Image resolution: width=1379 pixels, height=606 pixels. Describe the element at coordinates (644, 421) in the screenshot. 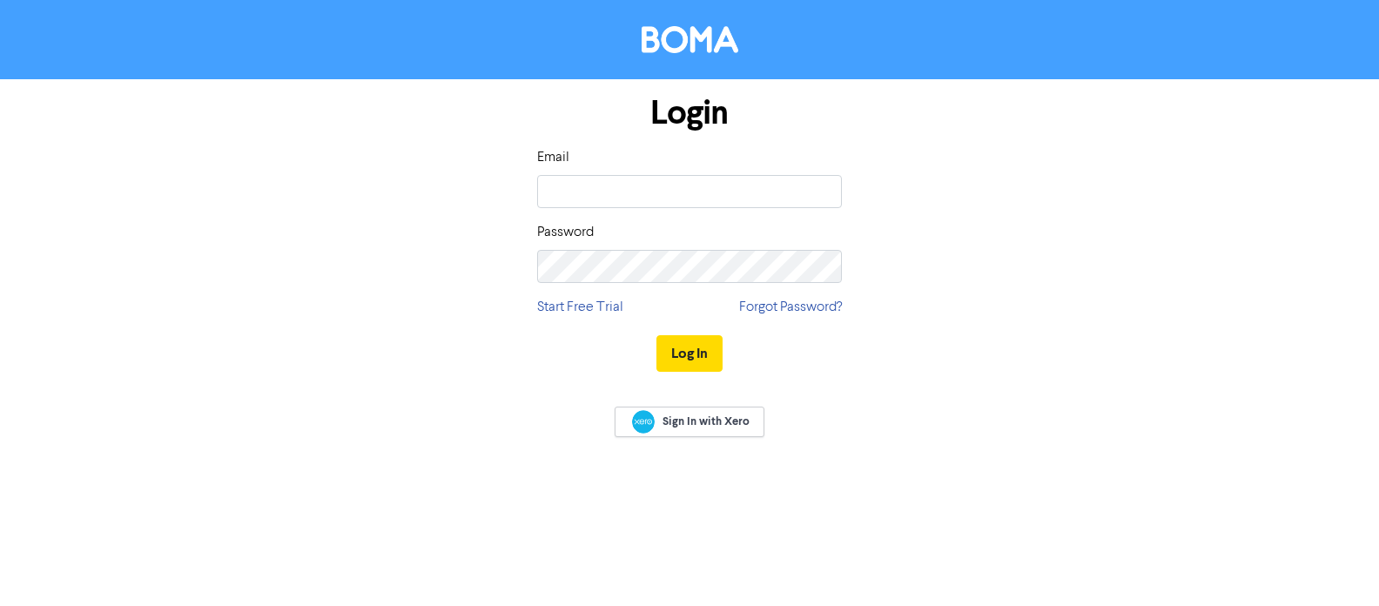

I see `img: Xero logo` at that location.